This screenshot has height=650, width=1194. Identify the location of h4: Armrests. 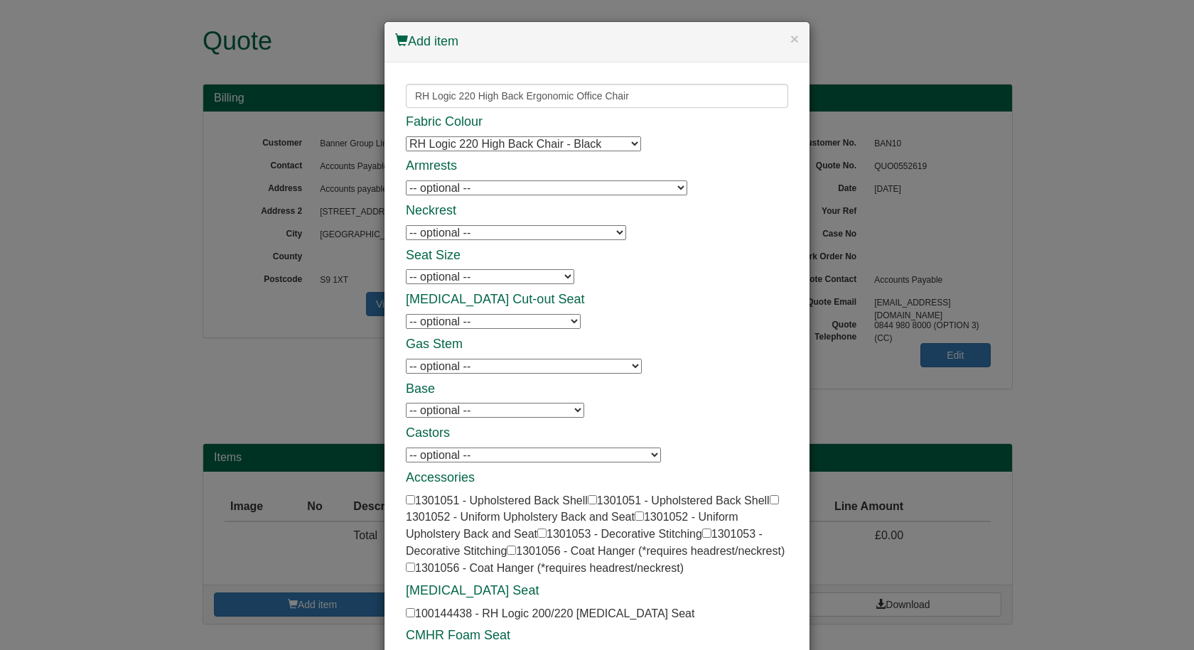
(597, 166).